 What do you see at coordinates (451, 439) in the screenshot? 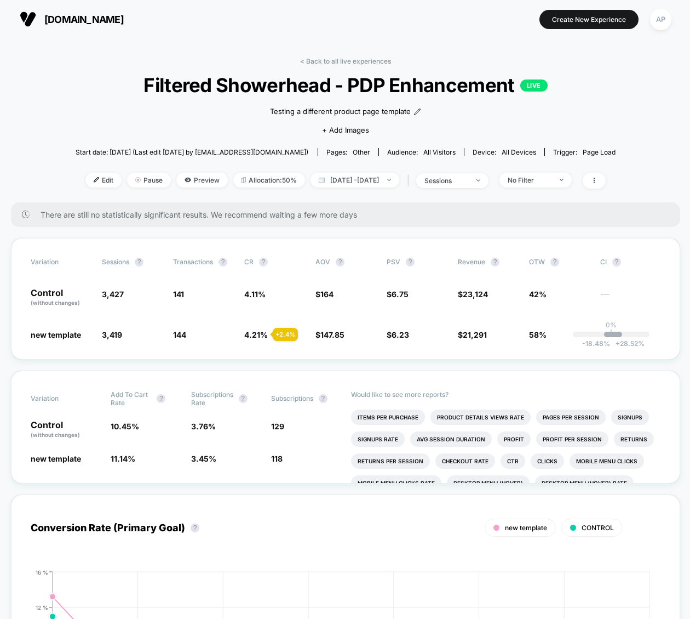
I see `li: Avg Session Duration` at bounding box center [451, 439].